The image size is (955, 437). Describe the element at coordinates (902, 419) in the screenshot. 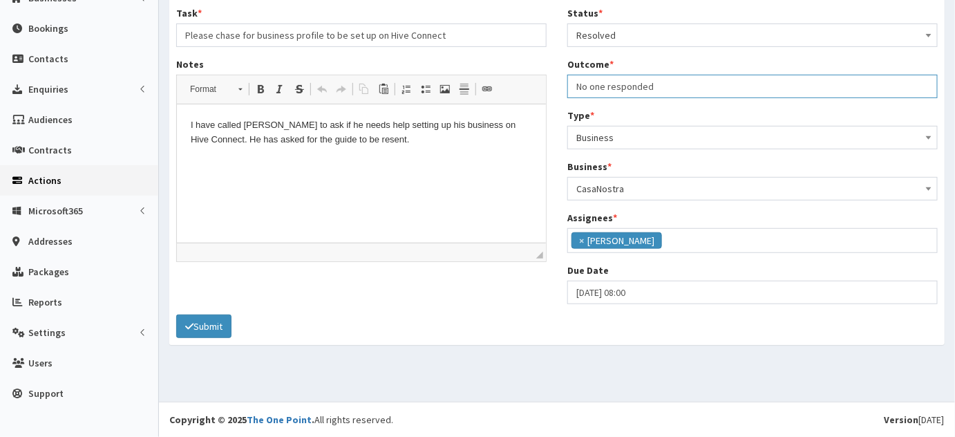

I see `b: Version` at that location.